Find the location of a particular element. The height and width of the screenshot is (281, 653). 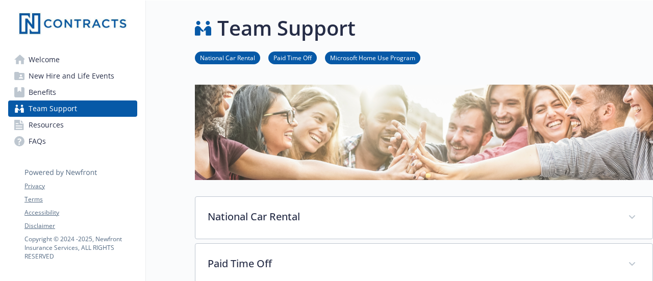

span: New Hire and Life Events is located at coordinates (71, 76).